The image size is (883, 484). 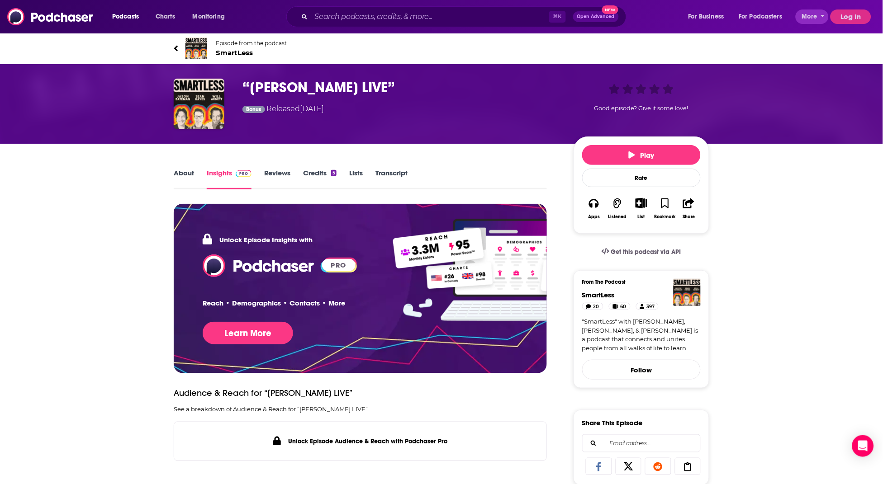 I want to click on span: Good episode? Give it some love!, so click(x=641, y=108).